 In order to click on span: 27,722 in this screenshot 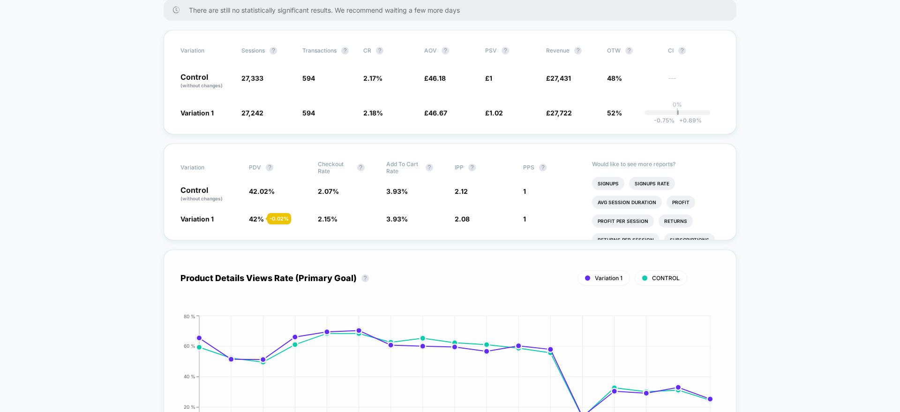, I will do `click(561, 113)`.